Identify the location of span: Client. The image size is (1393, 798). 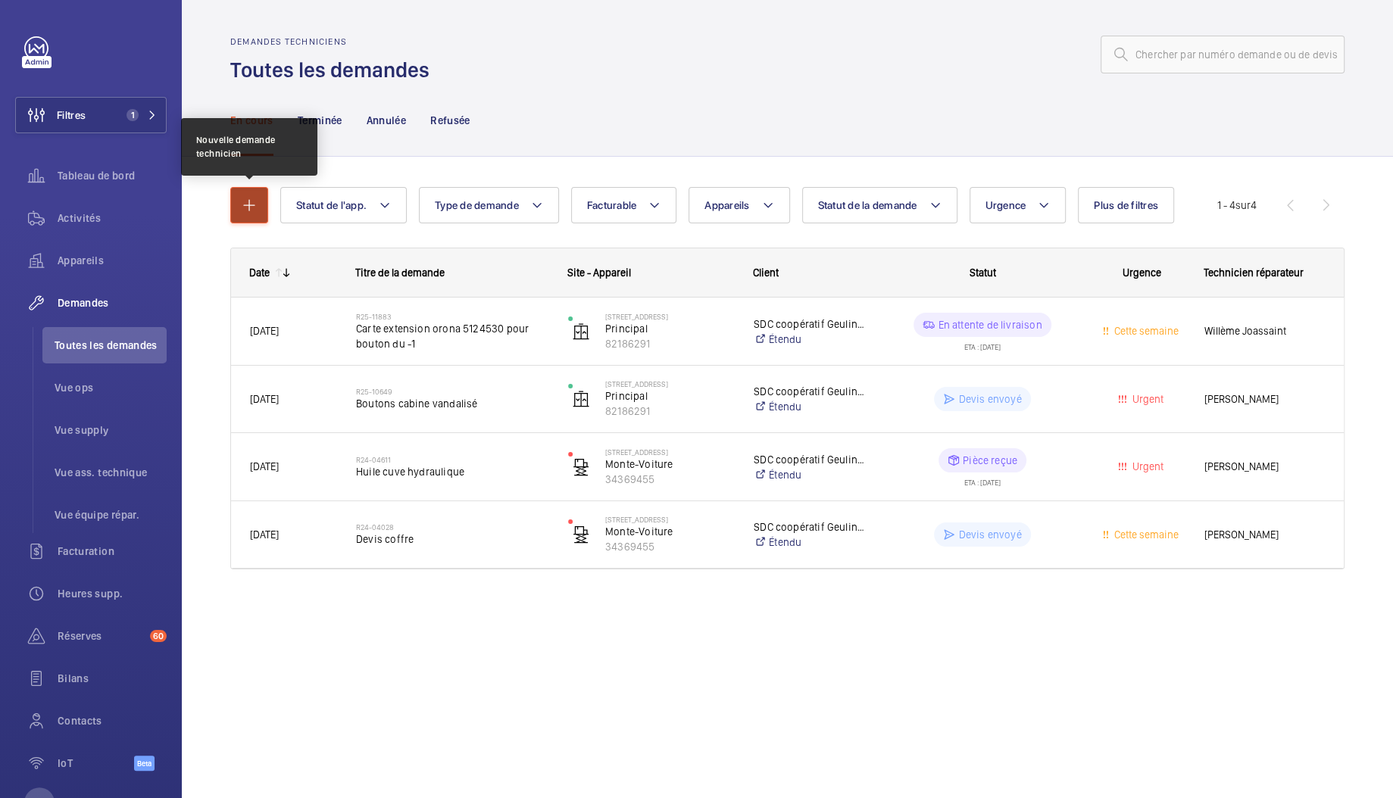
(766, 273).